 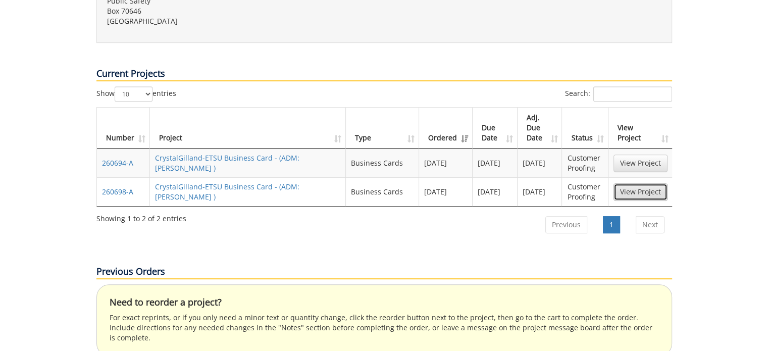 I want to click on div: Showing 1 to 2 of 2 entries, so click(x=141, y=217).